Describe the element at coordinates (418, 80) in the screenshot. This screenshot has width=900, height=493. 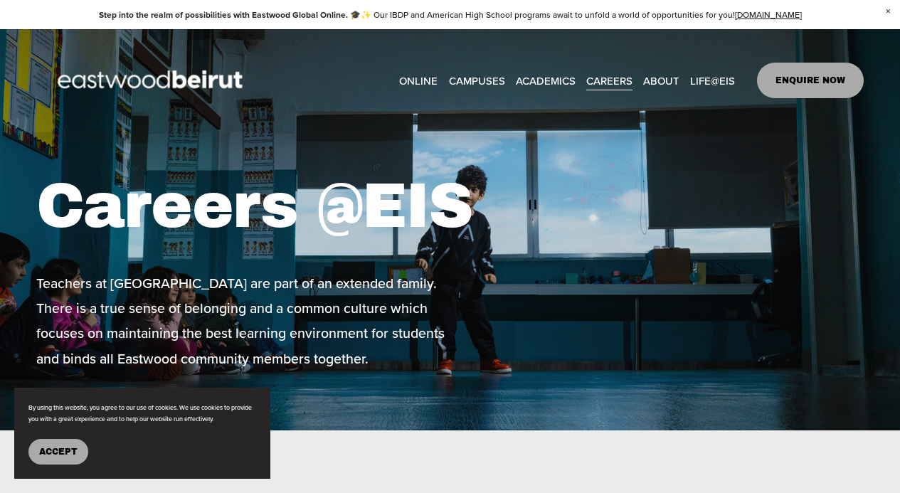
I see `a: ONLINE` at that location.